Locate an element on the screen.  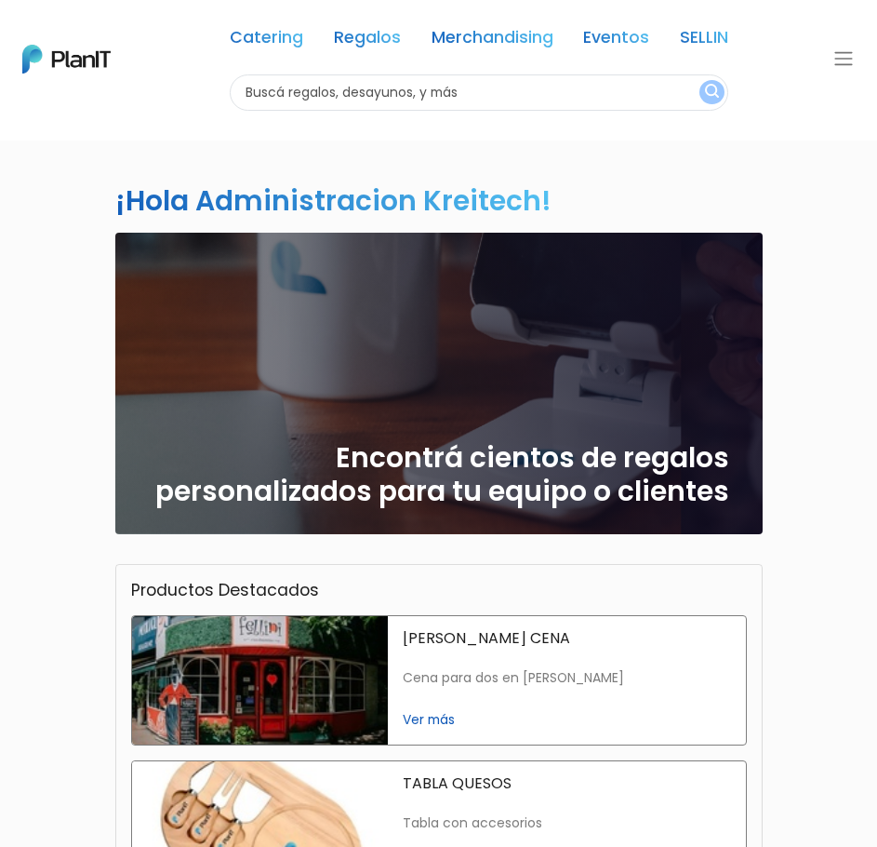
p: Tabla con accesorios is located at coordinates (567, 822).